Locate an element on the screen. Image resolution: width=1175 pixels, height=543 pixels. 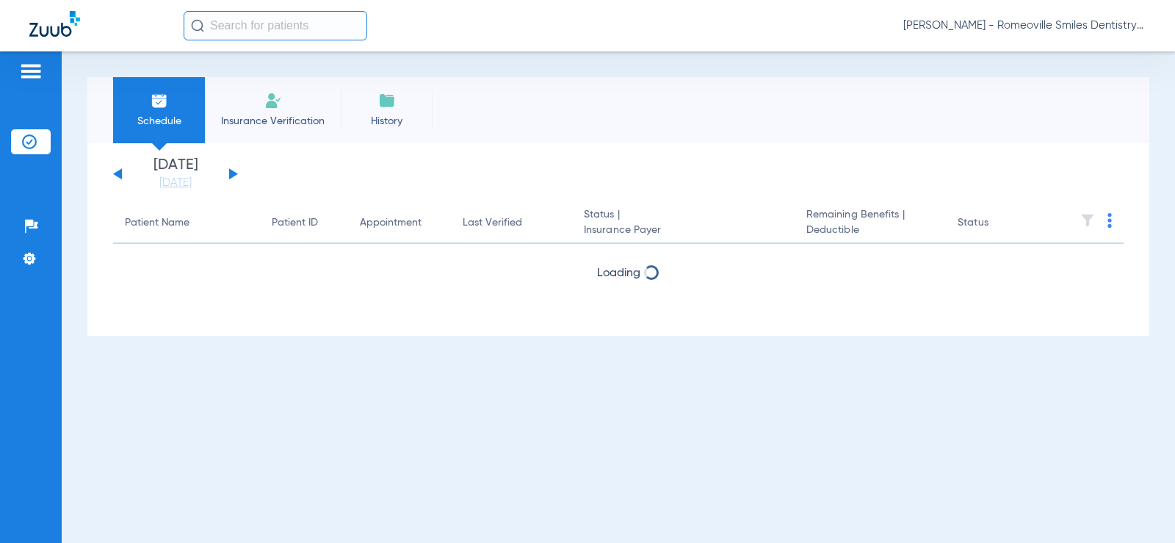
img: filter.svg is located at coordinates (1088, 220).